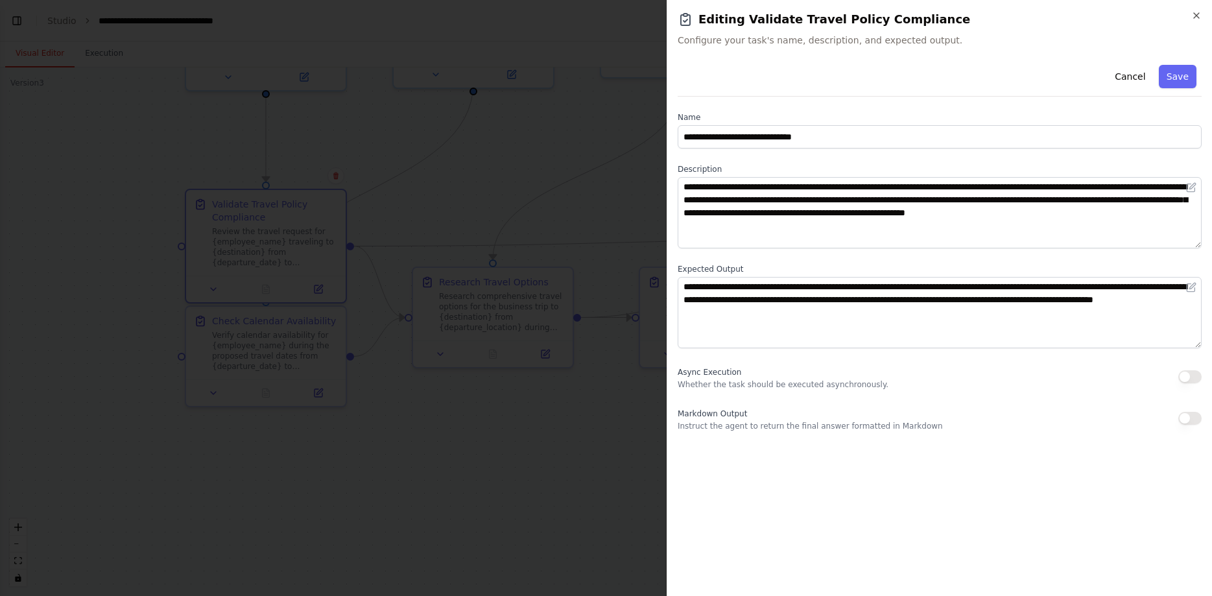  I want to click on label: Expected Output, so click(940, 269).